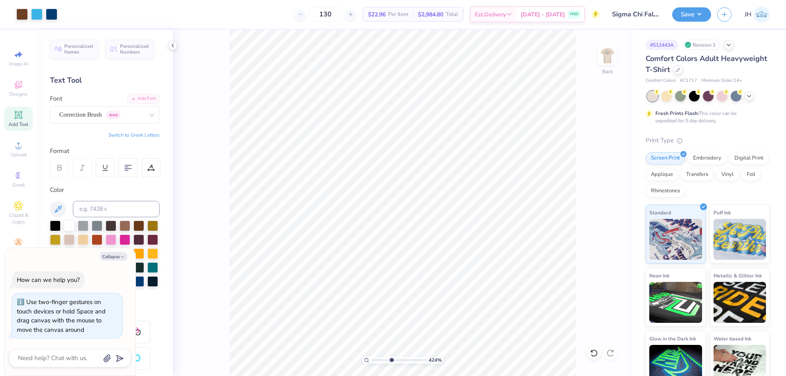 The height and width of the screenshot is (376, 786). Describe the element at coordinates (134, 49) in the screenshot. I see `span: Personalized Numbers` at that location.